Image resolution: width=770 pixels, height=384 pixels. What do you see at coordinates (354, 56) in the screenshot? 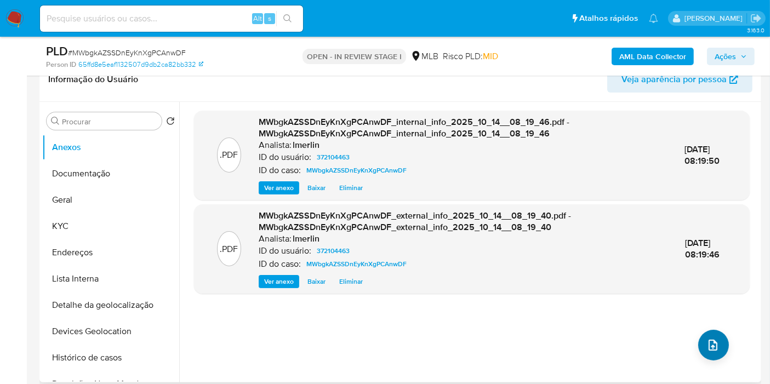
I see `p: OPEN - IN REVIEW STAGE I` at bounding box center [354, 56].